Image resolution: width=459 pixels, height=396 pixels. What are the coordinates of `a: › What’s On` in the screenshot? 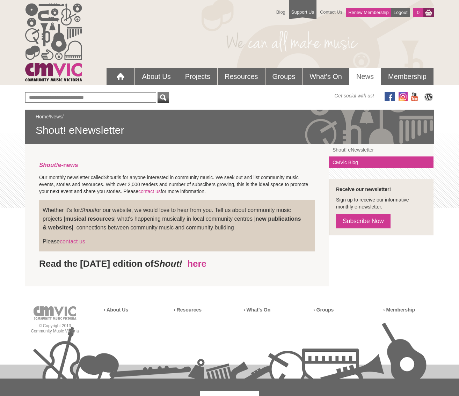 It's located at (257, 310).